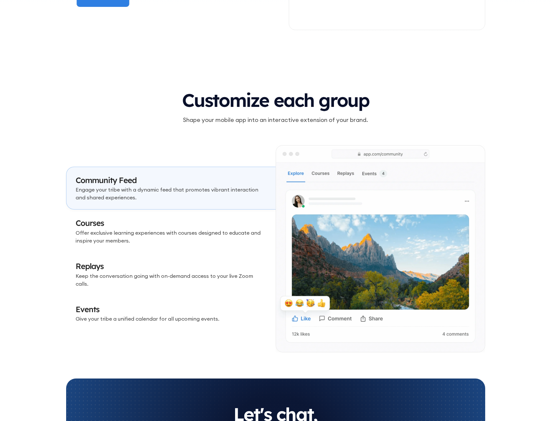 The height and width of the screenshot is (421, 551). What do you see at coordinates (171, 181) in the screenshot?
I see `h3: Community Feed` at bounding box center [171, 181].